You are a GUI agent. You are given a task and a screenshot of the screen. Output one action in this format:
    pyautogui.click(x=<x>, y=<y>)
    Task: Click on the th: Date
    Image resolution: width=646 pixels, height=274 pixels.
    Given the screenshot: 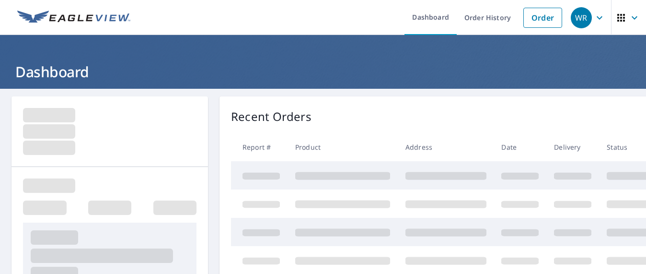 What is the action you would take?
    pyautogui.click(x=520, y=147)
    